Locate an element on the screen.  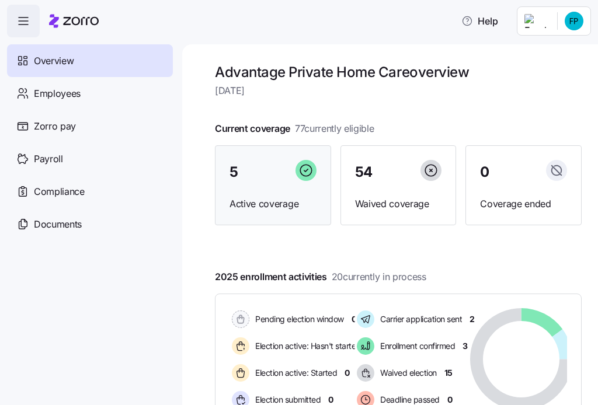
span: Current coverage is located at coordinates (294, 128).